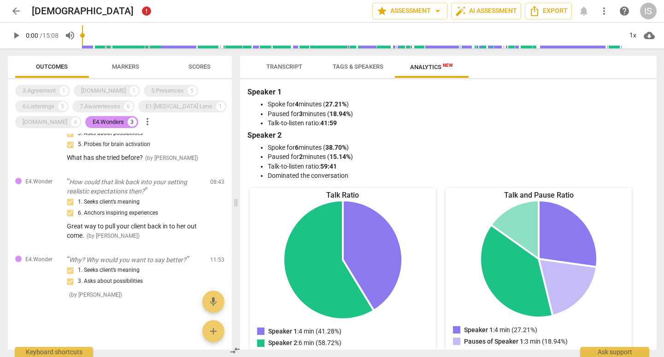 Image resolution: width=664 pixels, height=357 pixels. Describe the element at coordinates (105, 158) in the screenshot. I see `span: What has she tried before?` at that location.